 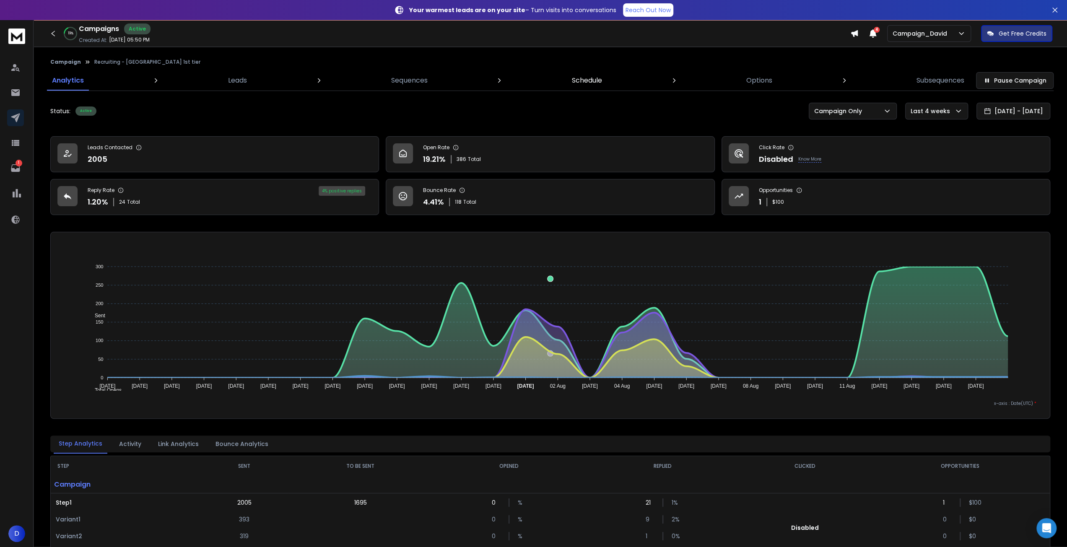 I want to click on p: 19.21 %, so click(x=434, y=159).